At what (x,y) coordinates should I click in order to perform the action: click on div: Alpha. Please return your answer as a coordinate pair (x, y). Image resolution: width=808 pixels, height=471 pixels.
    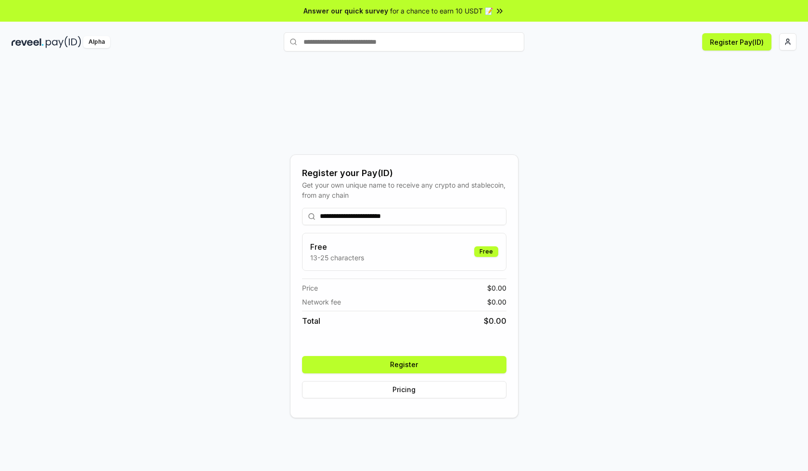
    Looking at the image, I should click on (97, 42).